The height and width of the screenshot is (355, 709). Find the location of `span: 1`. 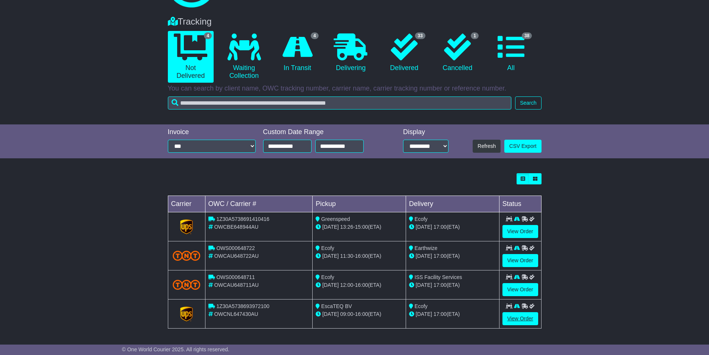

span: 1 is located at coordinates (475, 36).